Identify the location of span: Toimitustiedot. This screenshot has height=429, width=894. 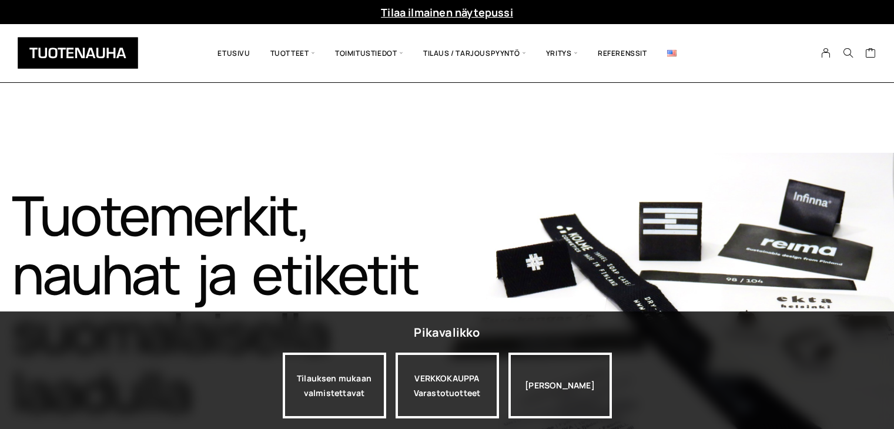
(369, 53).